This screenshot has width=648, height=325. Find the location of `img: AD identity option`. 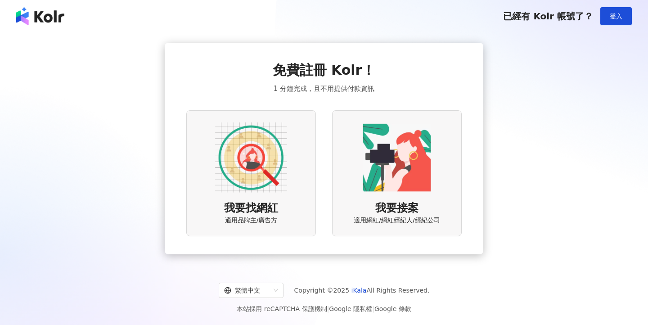

img: AD identity option is located at coordinates (251, 157).